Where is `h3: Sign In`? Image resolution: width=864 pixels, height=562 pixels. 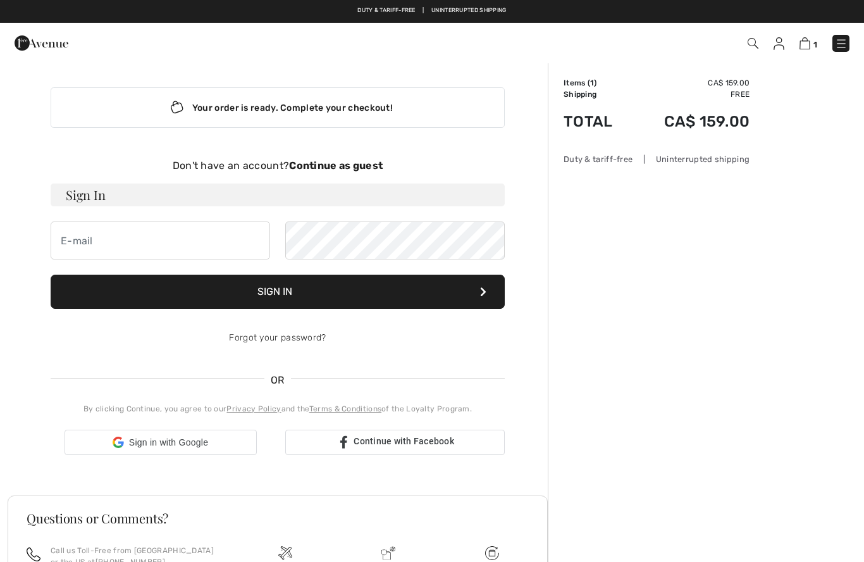 h3: Sign In is located at coordinates (278, 195).